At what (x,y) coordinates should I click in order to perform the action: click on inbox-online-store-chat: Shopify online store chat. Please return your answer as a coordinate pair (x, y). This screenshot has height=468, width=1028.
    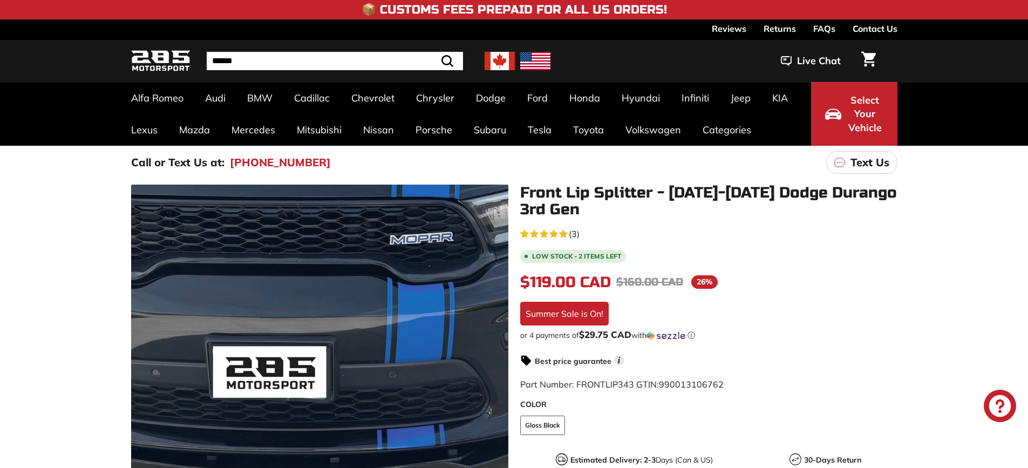
    Looking at the image, I should click on (1000, 407).